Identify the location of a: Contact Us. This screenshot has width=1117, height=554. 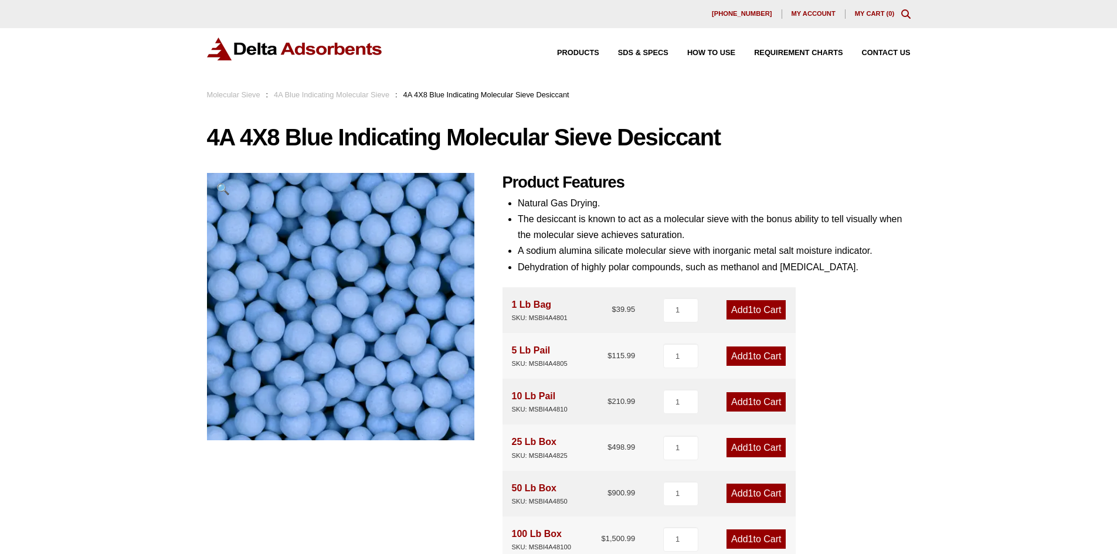
(877, 53).